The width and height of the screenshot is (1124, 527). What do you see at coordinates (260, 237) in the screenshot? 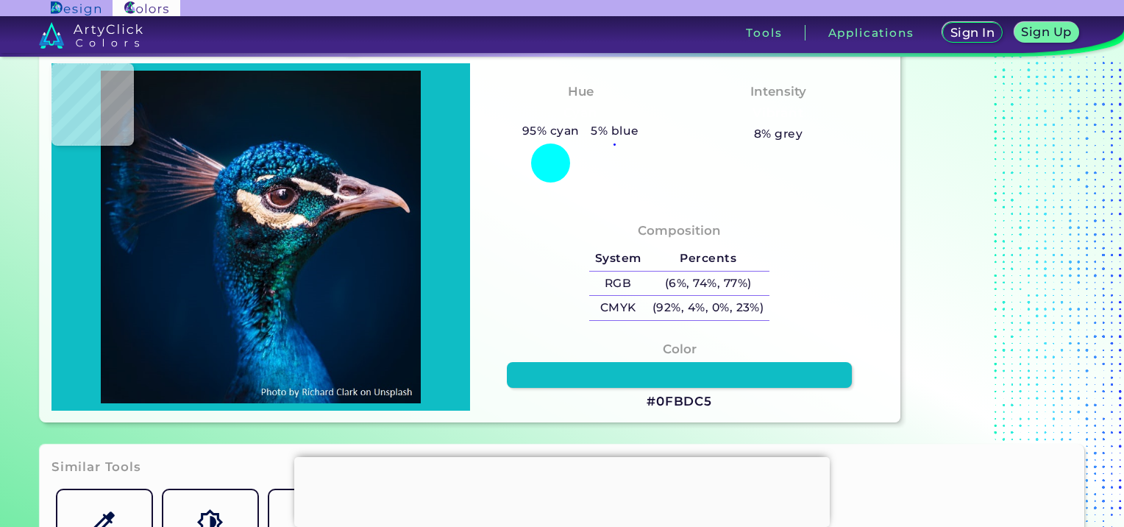
I see `img: img_pavlin.jpg` at bounding box center [260, 237].